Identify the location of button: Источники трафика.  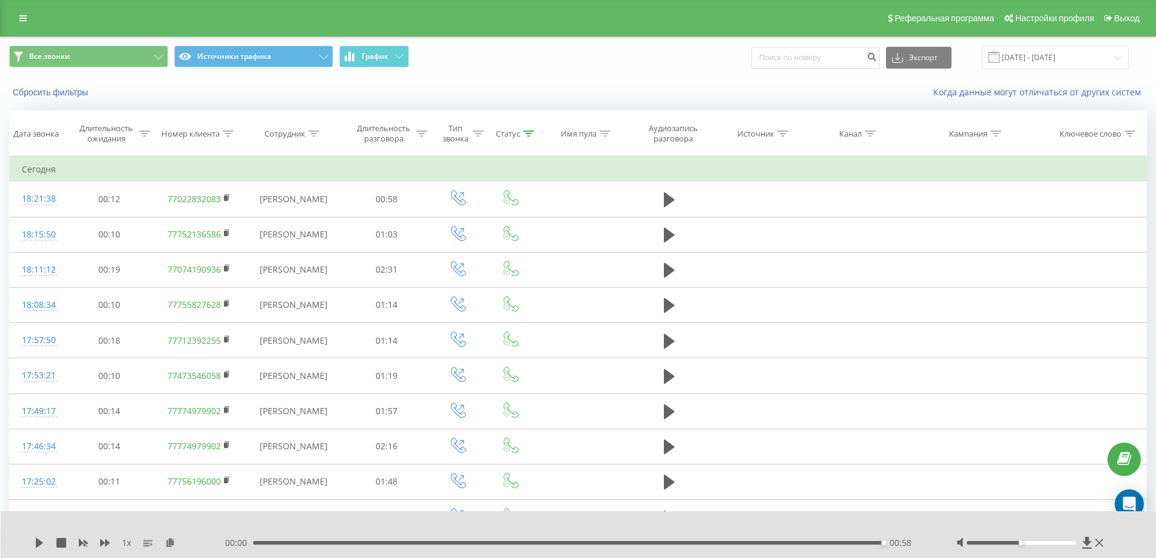
(254, 56).